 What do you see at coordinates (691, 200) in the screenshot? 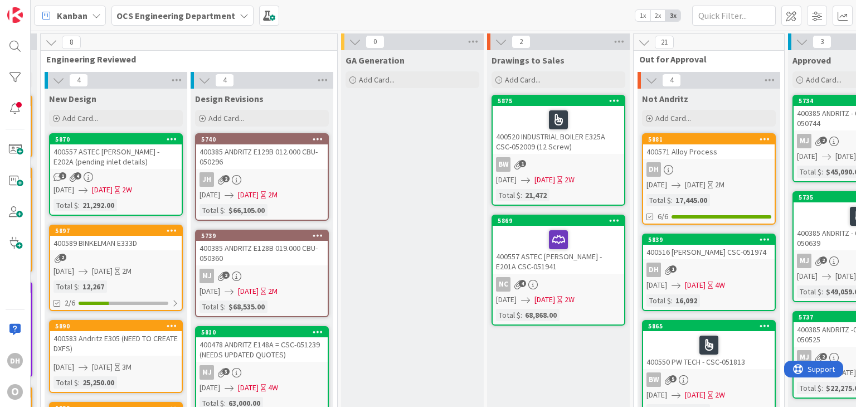
I see `div: 17,445.00` at bounding box center [691, 200].